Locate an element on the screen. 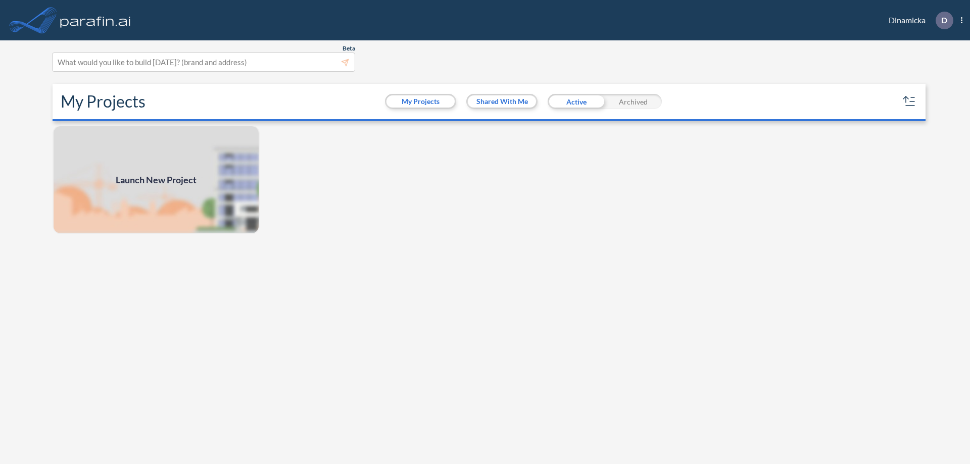  h2: My Projects is located at coordinates (103, 102).